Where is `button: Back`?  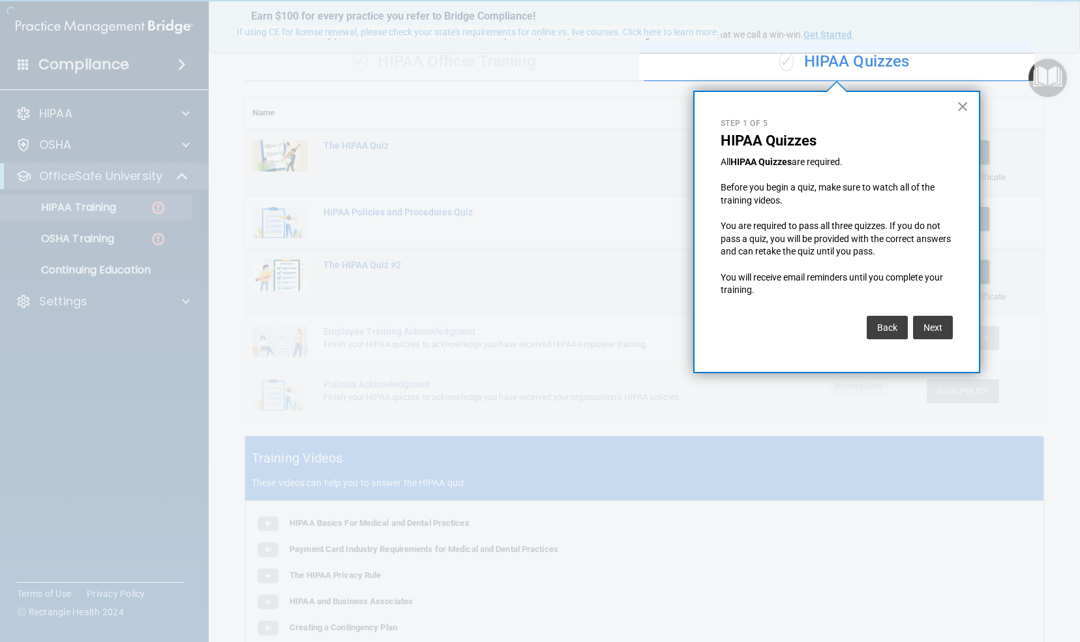
button: Back is located at coordinates (887, 327).